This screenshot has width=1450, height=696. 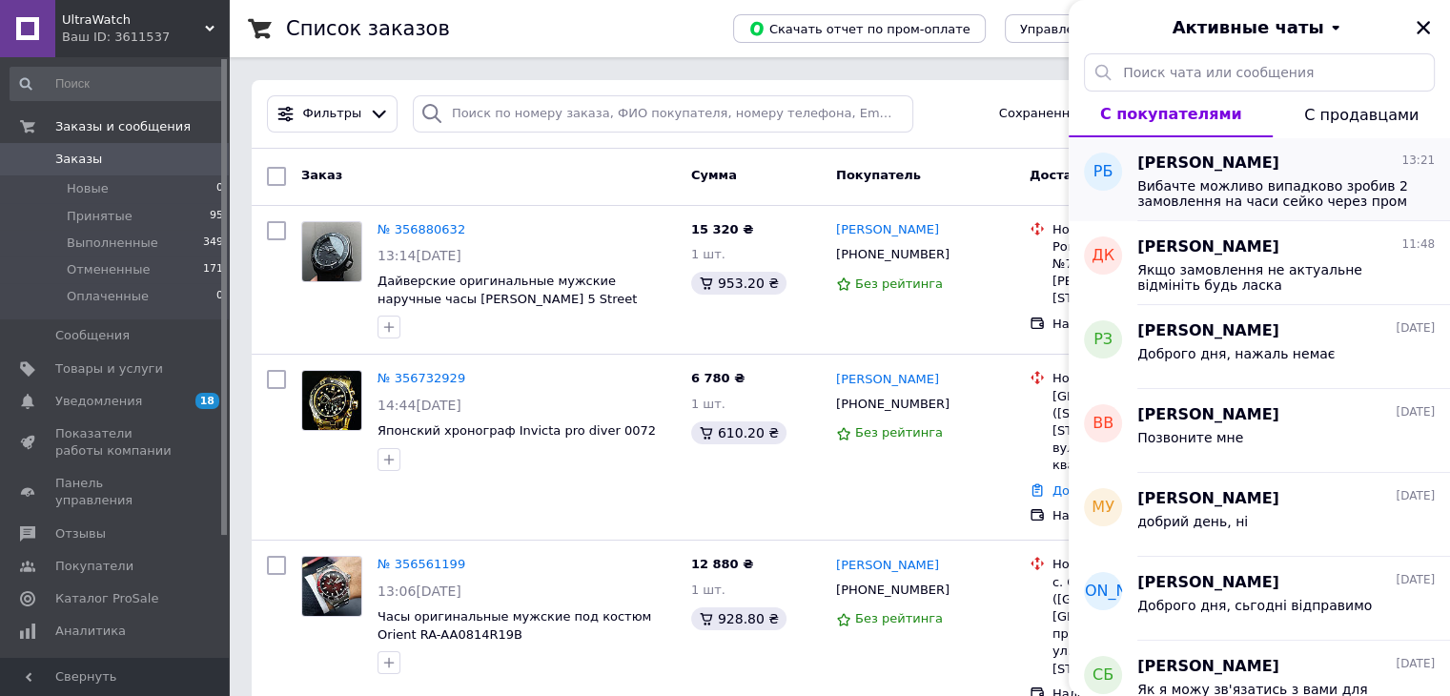 I want to click on span: Позвоните мне, so click(x=1190, y=438).